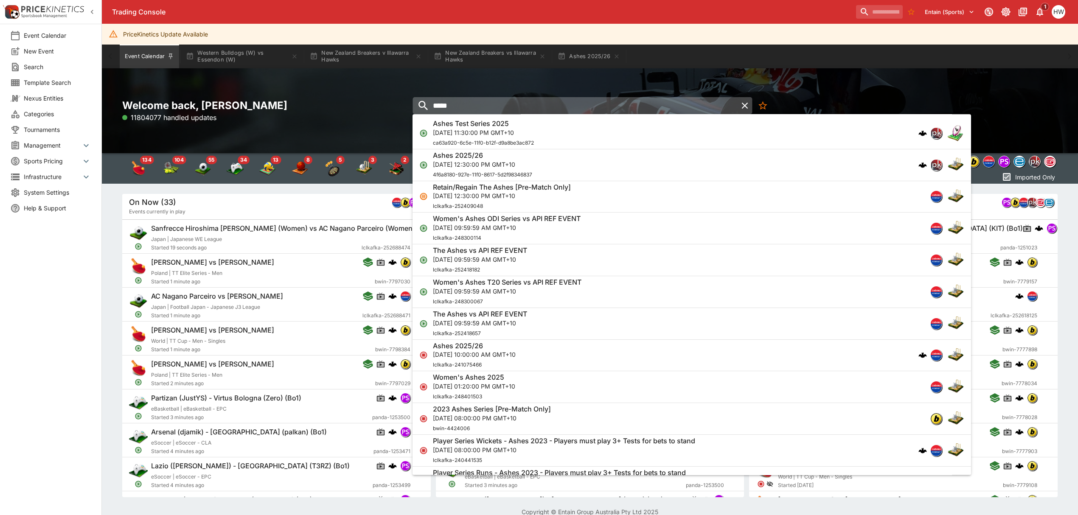  What do you see at coordinates (393, 384) in the screenshot?
I see `span: bwin-7797029` at bounding box center [393, 384].